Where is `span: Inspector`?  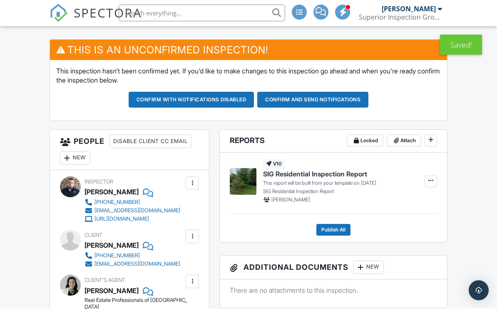 span: Inspector is located at coordinates (99, 182).